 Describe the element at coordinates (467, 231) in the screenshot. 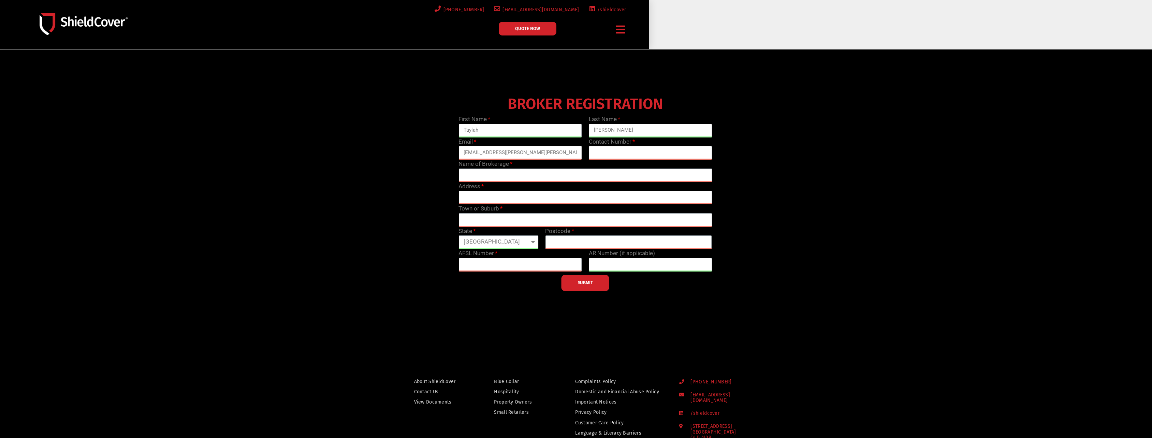

I see `label: State` at that location.